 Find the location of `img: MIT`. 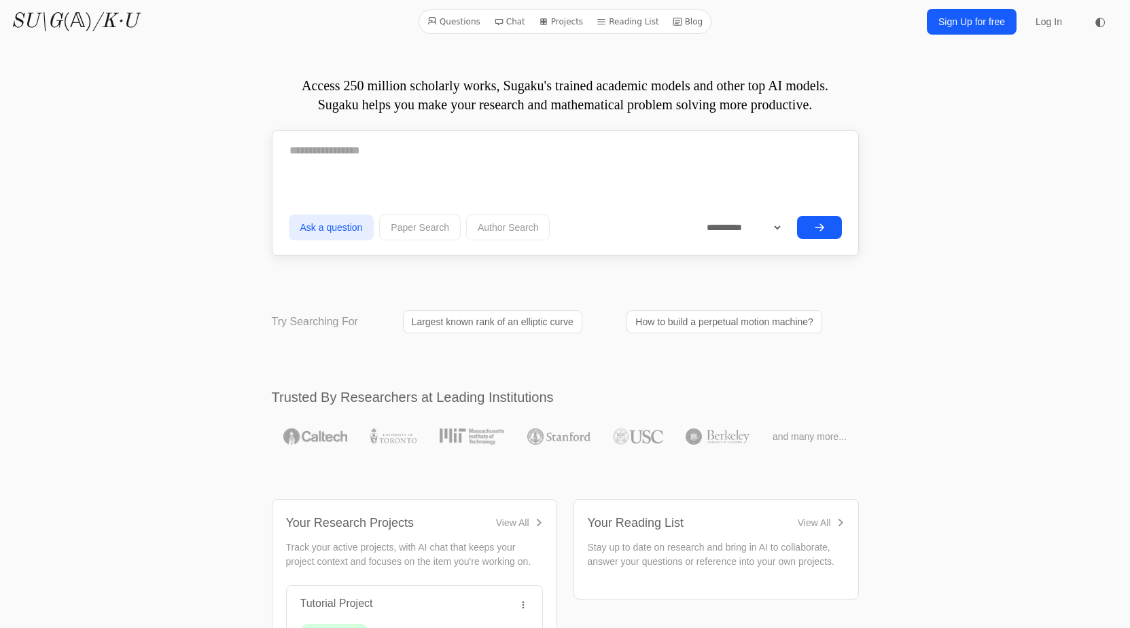

img: MIT is located at coordinates (472, 437).